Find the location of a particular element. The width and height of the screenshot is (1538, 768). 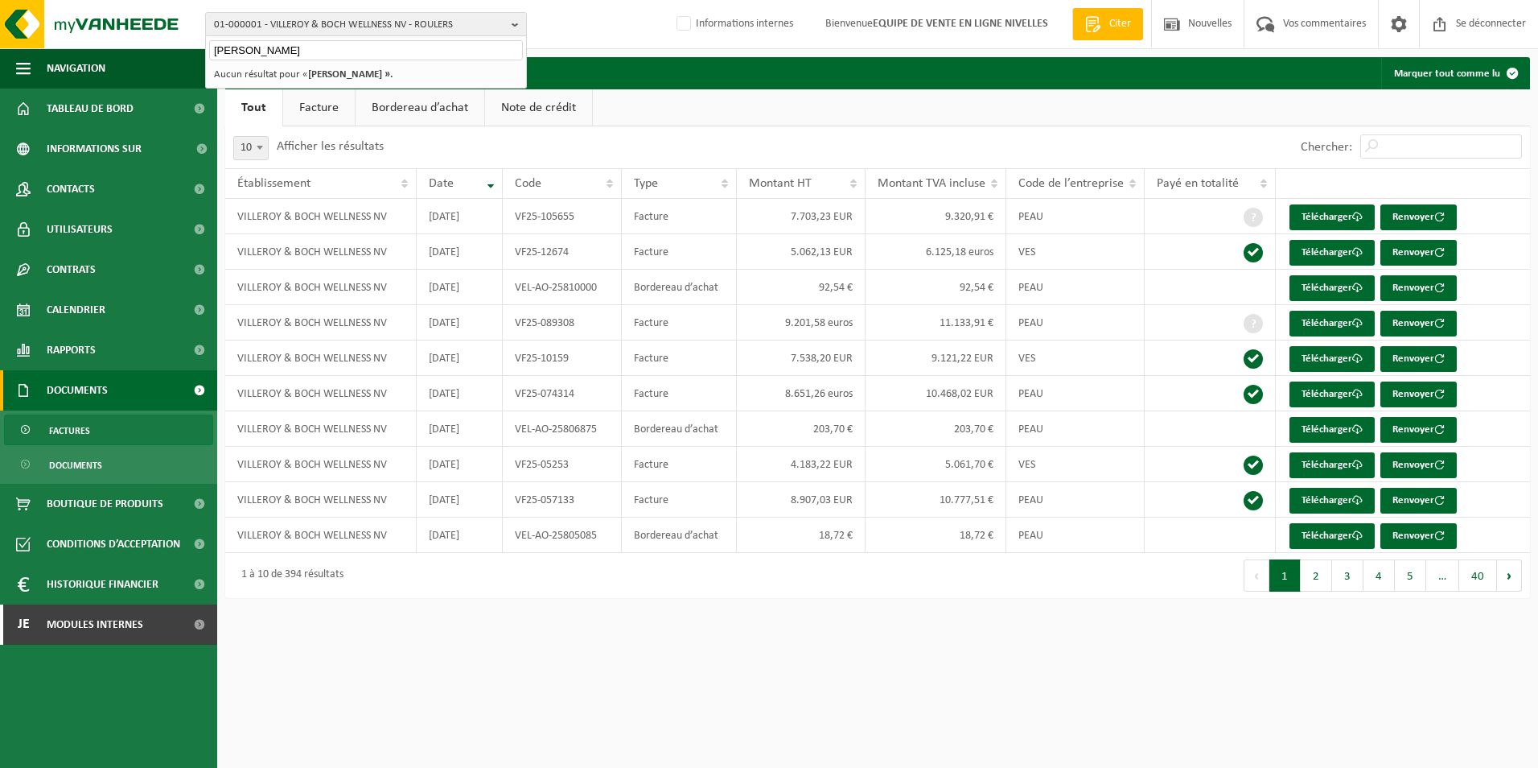

td: 7.703,23 EUR is located at coordinates (801, 216).